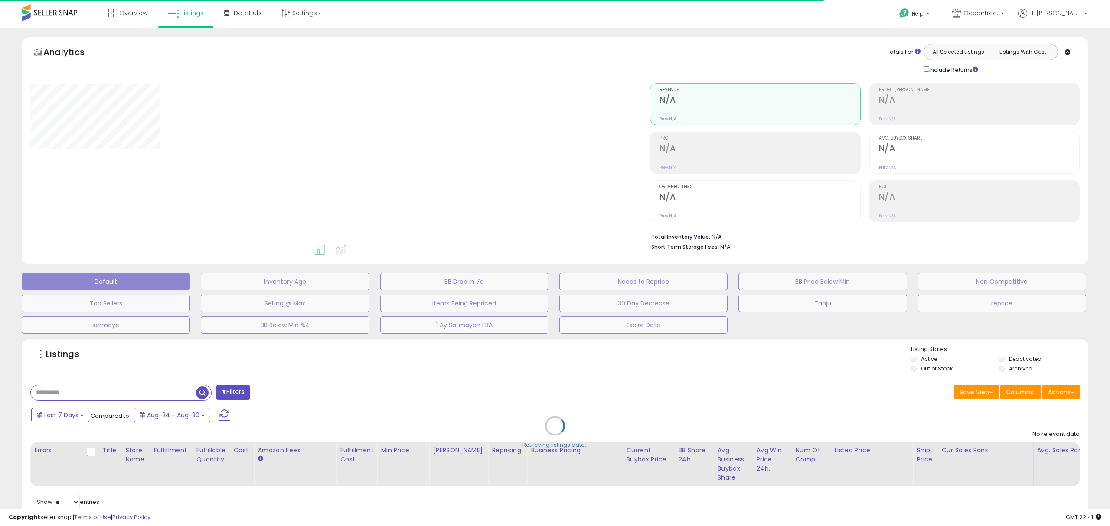 This screenshot has width=1110, height=526. Describe the element at coordinates (685, 247) in the screenshot. I see `b: Short Term Storage Fees:` at that location.